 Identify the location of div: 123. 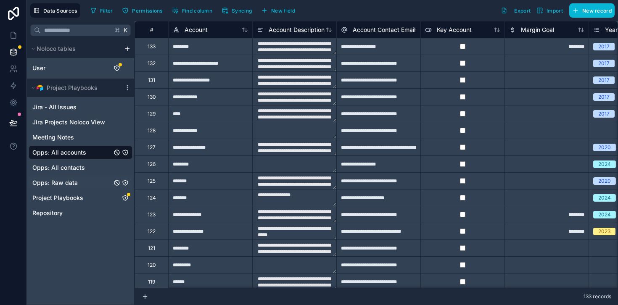
(151, 215).